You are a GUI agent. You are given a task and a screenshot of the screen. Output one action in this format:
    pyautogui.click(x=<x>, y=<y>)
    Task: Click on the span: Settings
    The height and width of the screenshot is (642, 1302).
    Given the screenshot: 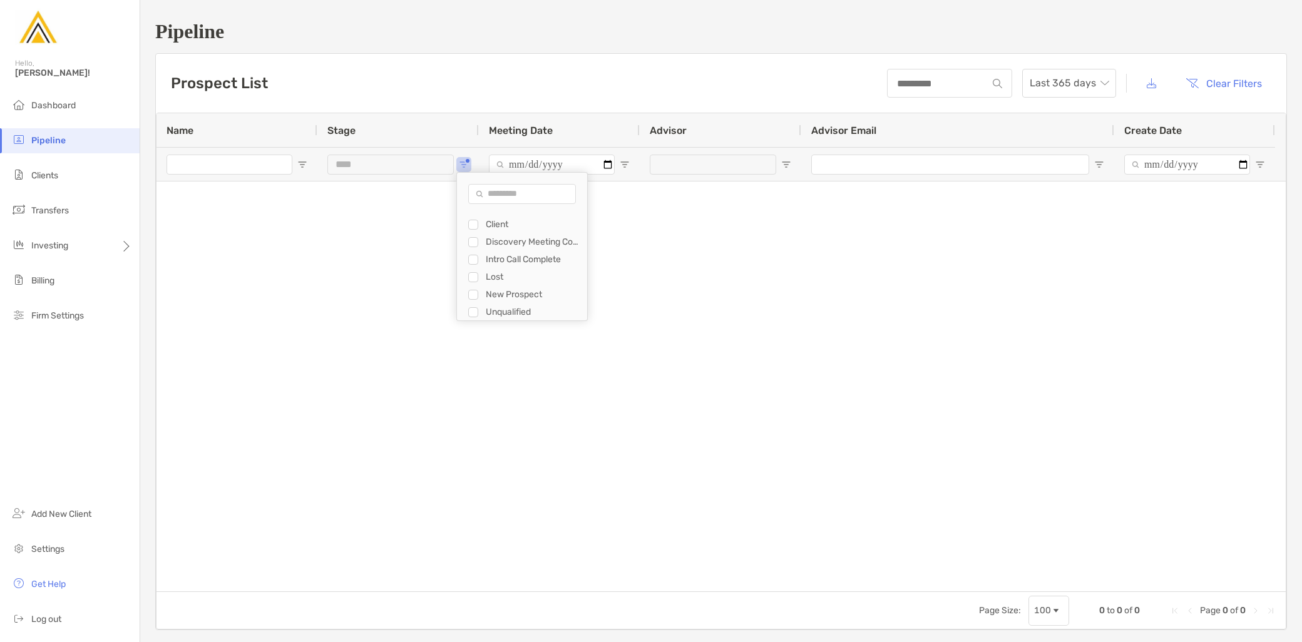 What is the action you would take?
    pyautogui.click(x=48, y=549)
    